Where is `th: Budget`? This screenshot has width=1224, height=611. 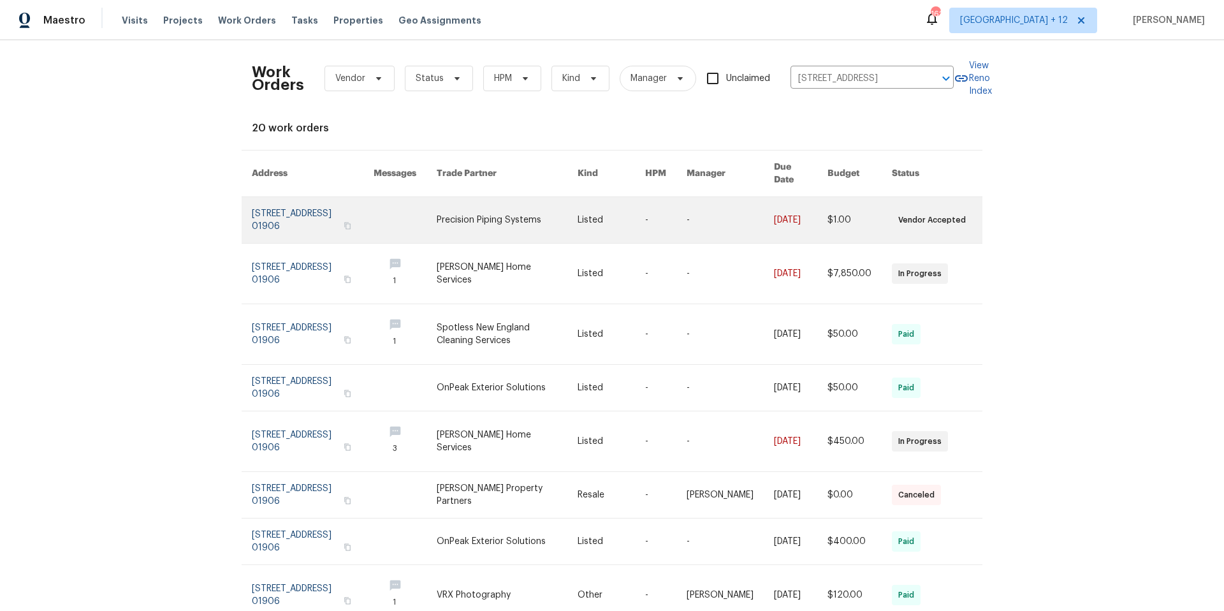 th: Budget is located at coordinates (849, 173).